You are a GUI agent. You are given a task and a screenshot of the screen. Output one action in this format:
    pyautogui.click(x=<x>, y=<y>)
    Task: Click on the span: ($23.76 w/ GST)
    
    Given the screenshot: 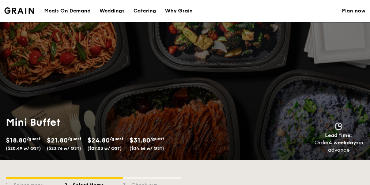 What is the action you would take?
    pyautogui.click(x=64, y=148)
    